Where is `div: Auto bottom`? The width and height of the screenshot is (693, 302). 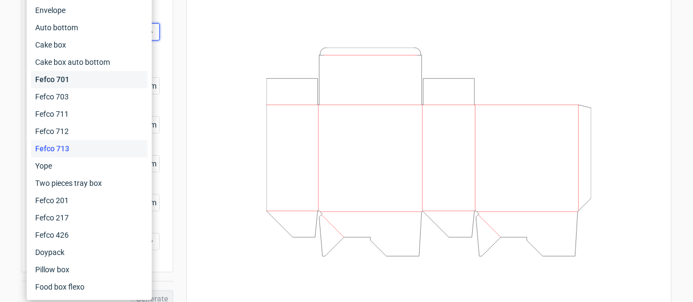
div: Auto bottom is located at coordinates (89, 28).